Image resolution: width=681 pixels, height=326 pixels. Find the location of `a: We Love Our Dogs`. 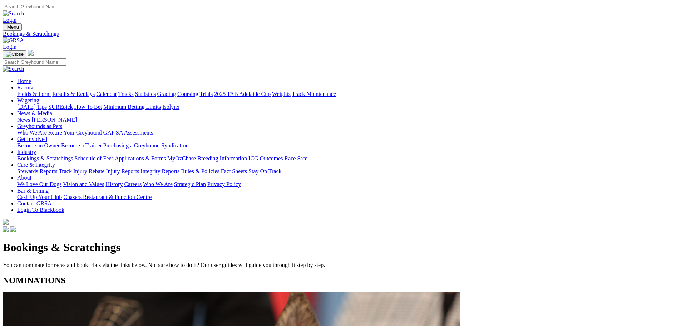

a: We Love Our Dogs is located at coordinates (39, 184).